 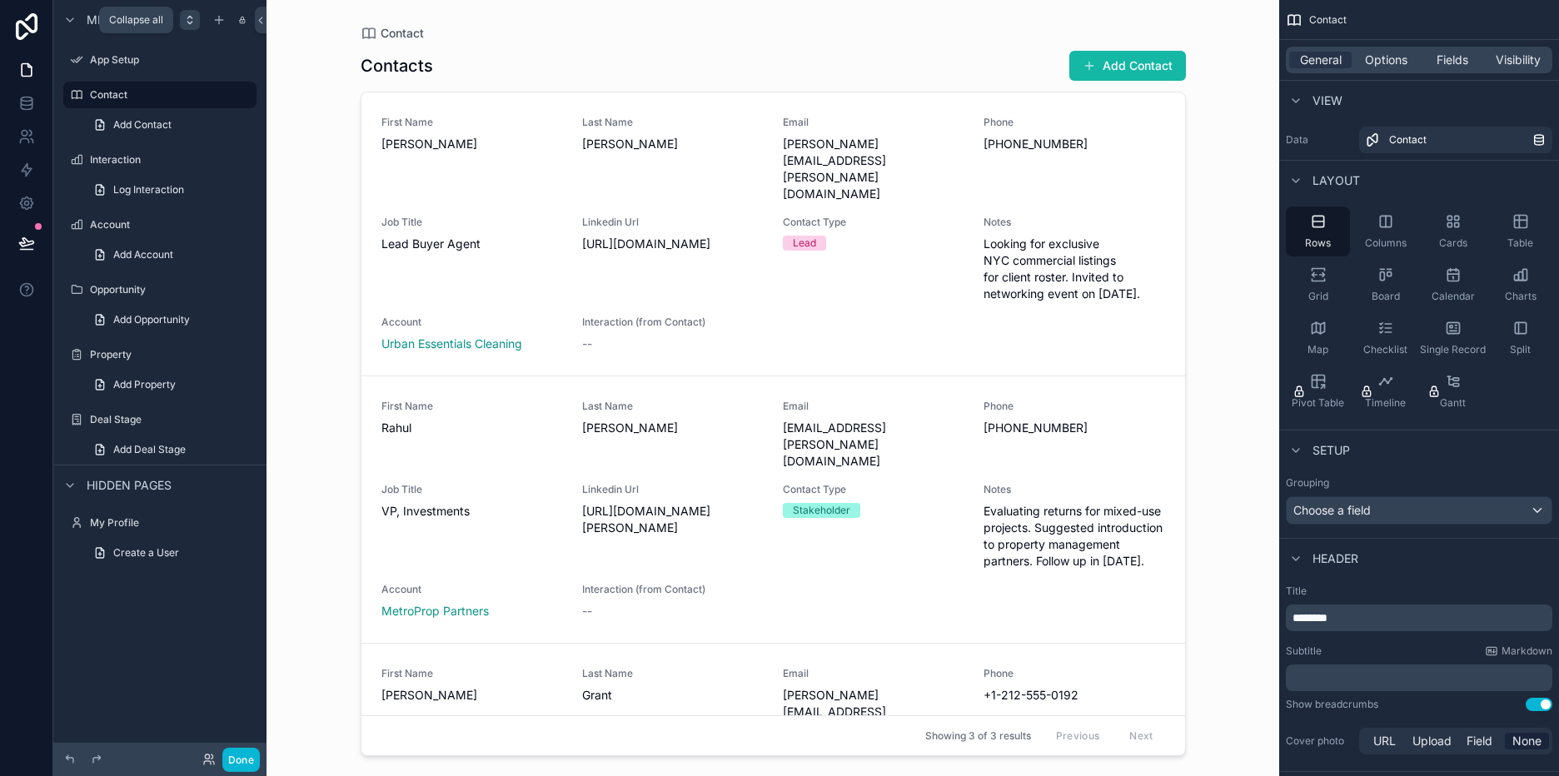 What do you see at coordinates (1526, 651) in the screenshot?
I see `span: Markdown` at bounding box center [1526, 651].